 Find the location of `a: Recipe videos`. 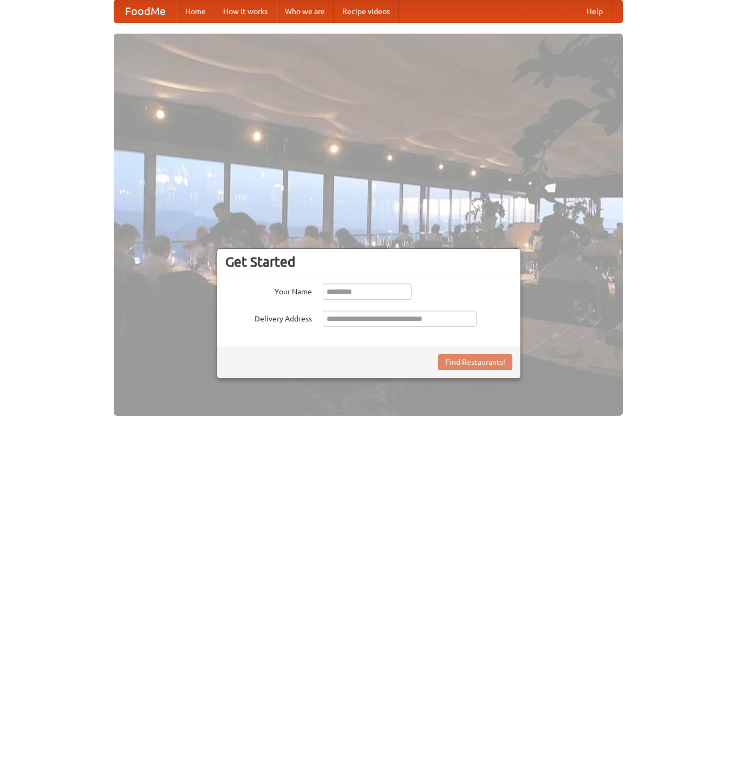

a: Recipe videos is located at coordinates (366, 11).